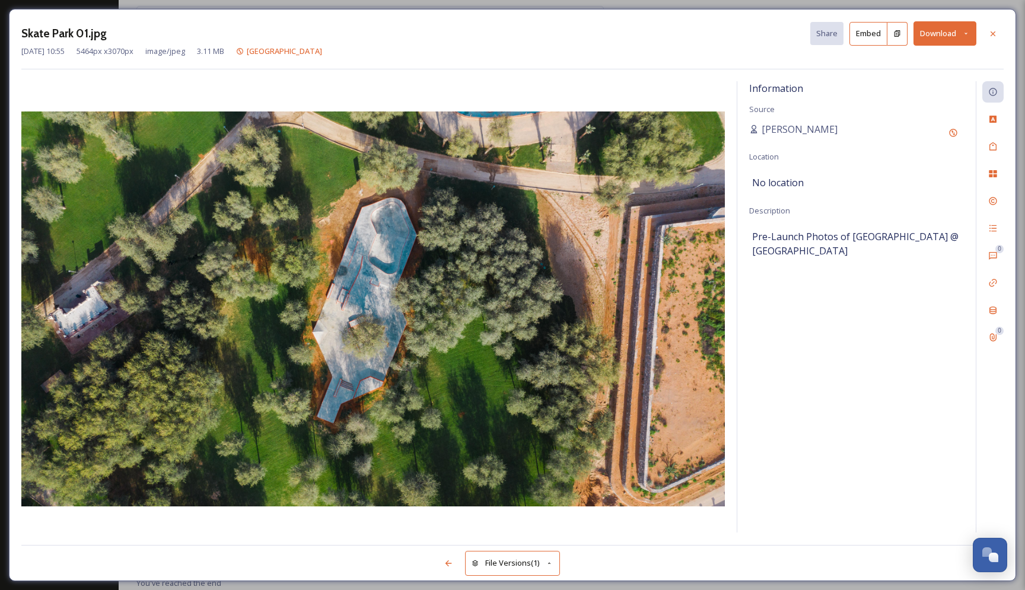 The width and height of the screenshot is (1025, 590). Describe the element at coordinates (165, 51) in the screenshot. I see `span: image/jpeg` at that location.